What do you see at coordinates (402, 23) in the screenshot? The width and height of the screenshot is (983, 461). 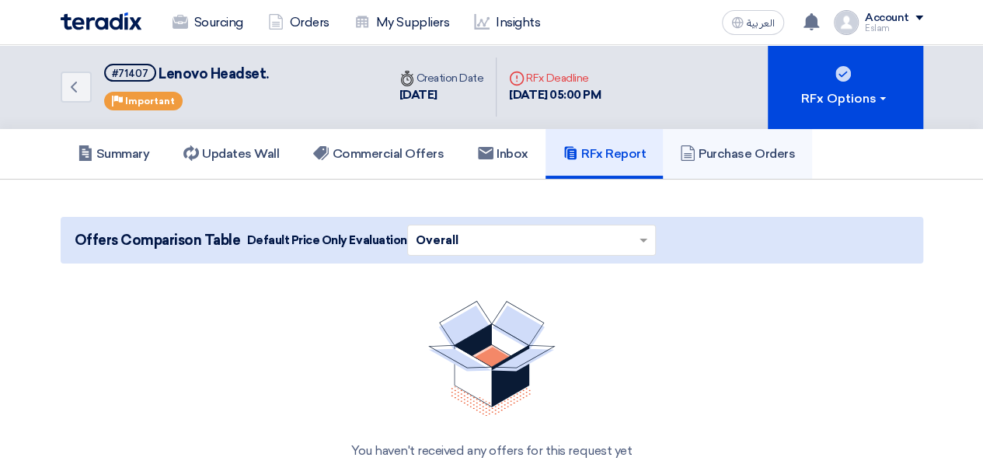 I see `a: My Suppliers` at bounding box center [402, 23].